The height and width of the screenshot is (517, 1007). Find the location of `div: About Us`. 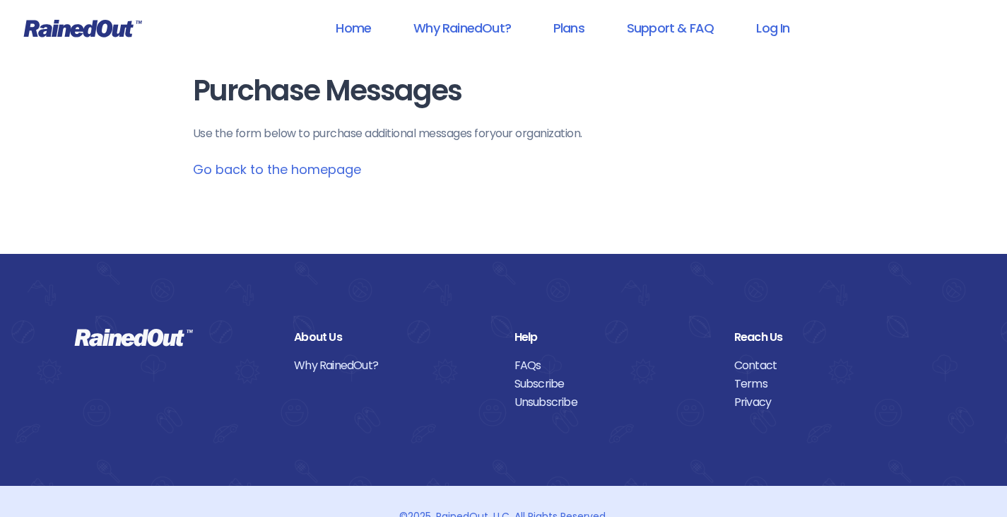

div: About Us is located at coordinates (393, 337).